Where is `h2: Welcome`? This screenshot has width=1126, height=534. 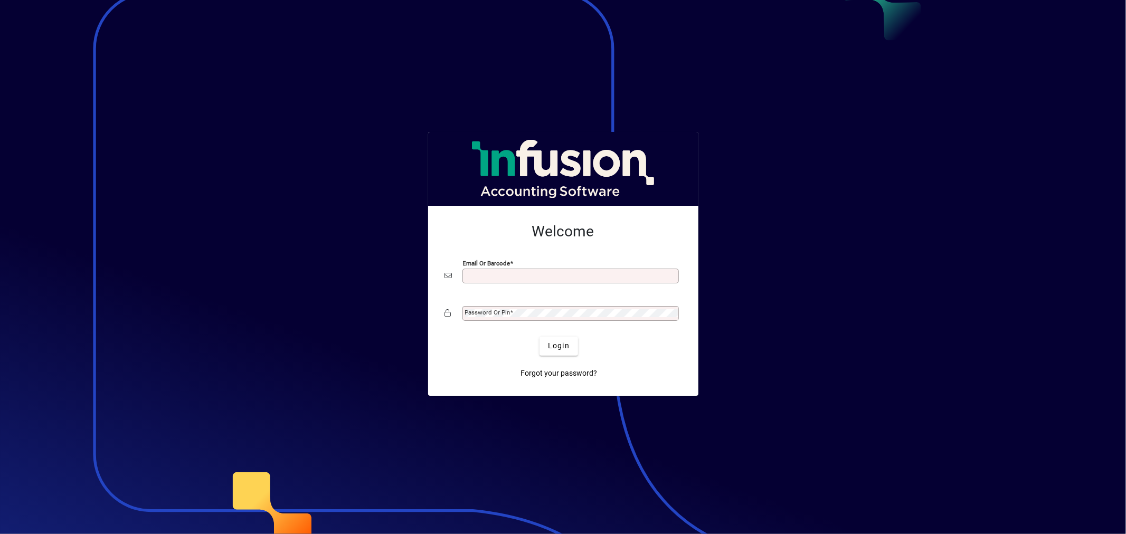 h2: Welcome is located at coordinates (563, 232).